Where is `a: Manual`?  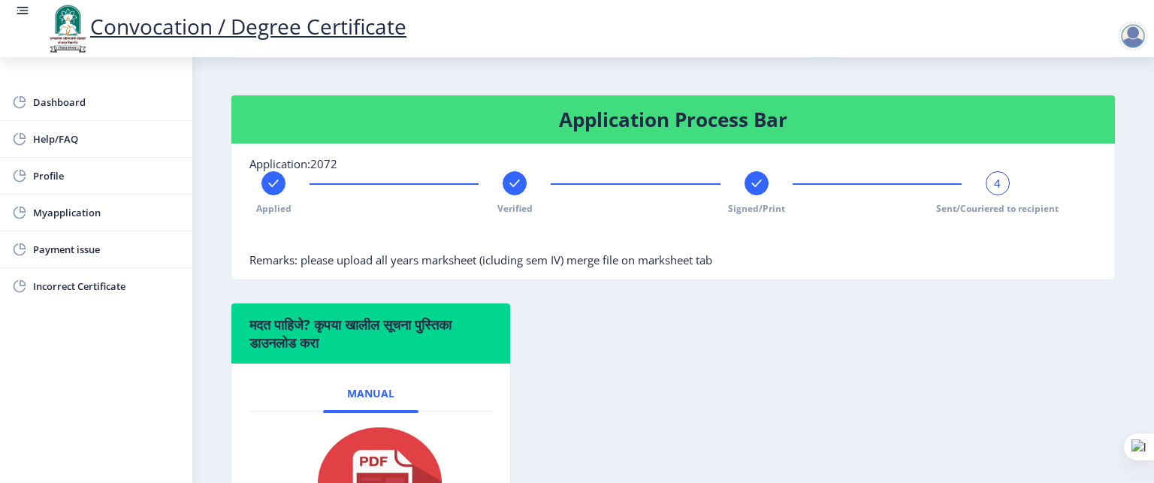 a: Manual is located at coordinates (370, 394).